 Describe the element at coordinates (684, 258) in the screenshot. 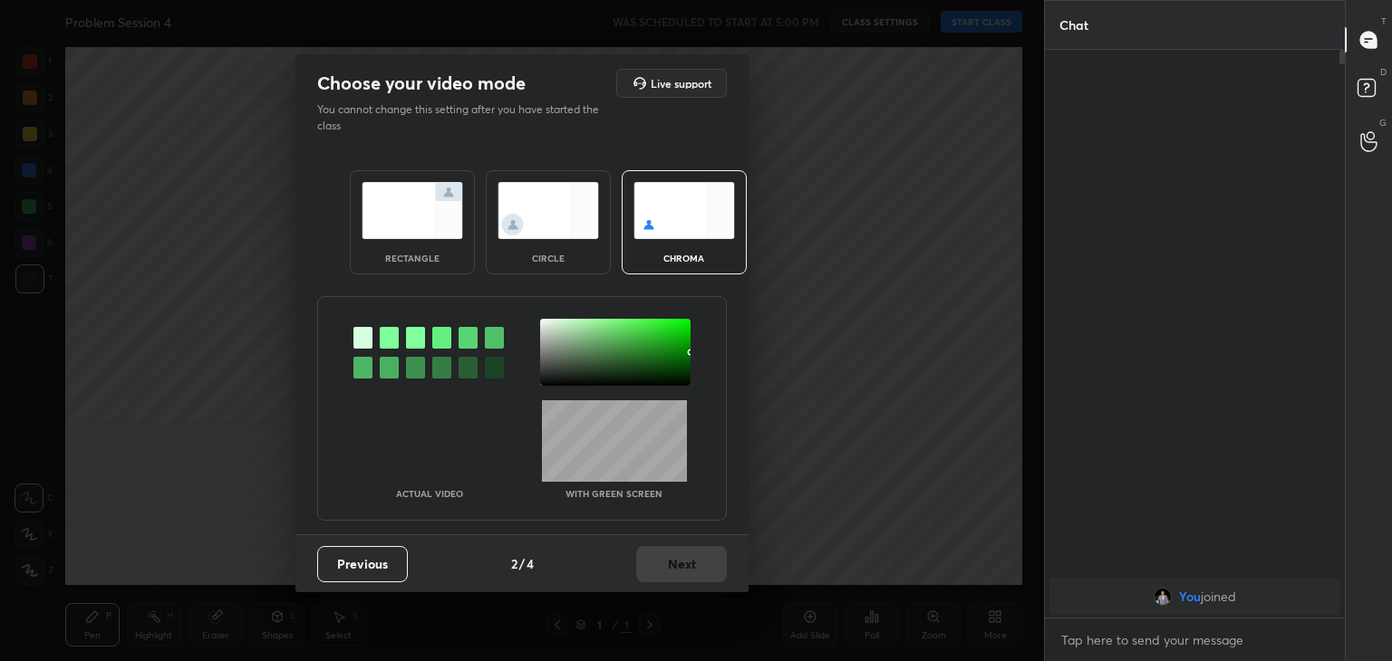

I see `div: chroma` at that location.